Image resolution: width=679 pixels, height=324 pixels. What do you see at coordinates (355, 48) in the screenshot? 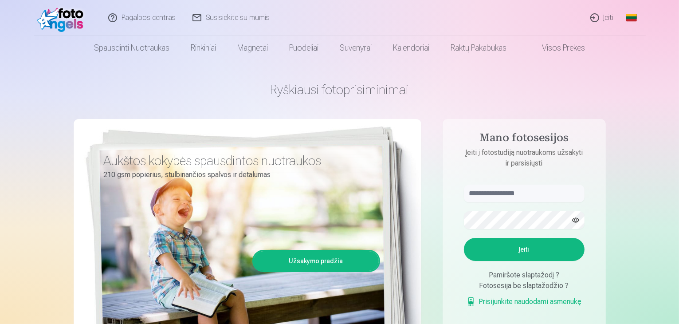
I see `a: Suvenyrai` at bounding box center [355, 48].